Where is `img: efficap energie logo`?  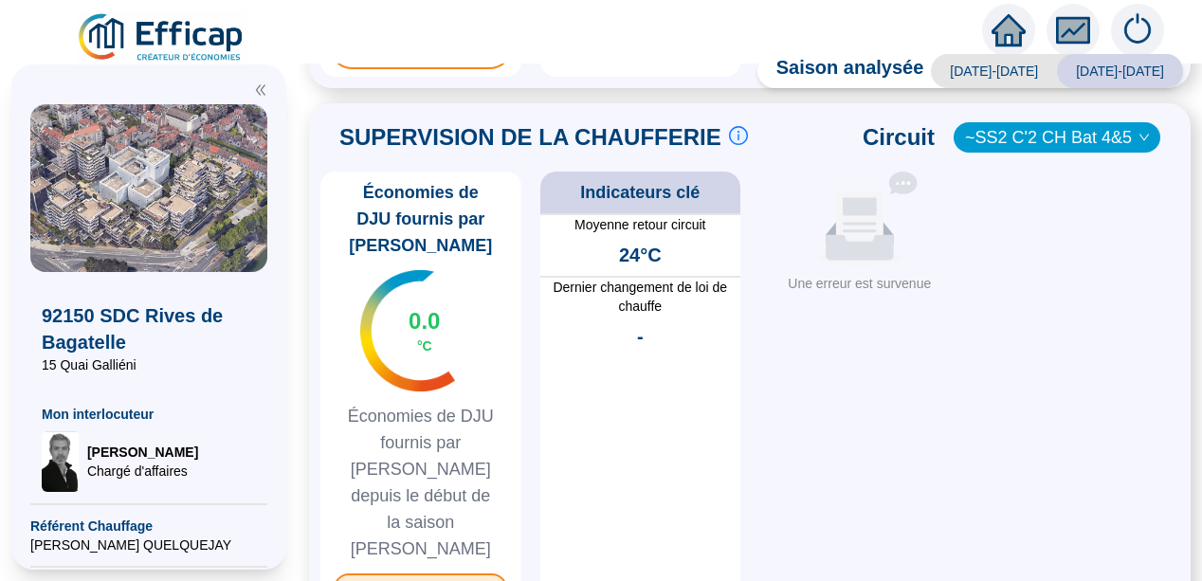
img: efficap energie logo is located at coordinates (161, 38).